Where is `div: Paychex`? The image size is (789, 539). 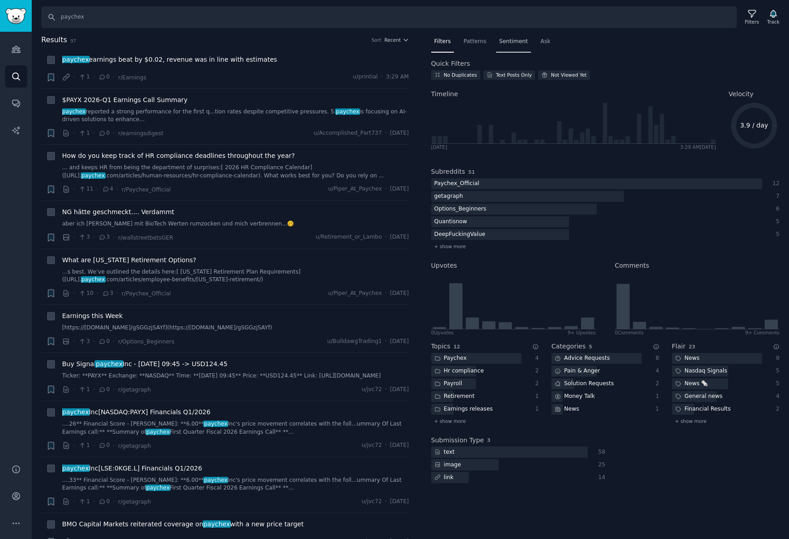 div: Paychex is located at coordinates (451, 358).